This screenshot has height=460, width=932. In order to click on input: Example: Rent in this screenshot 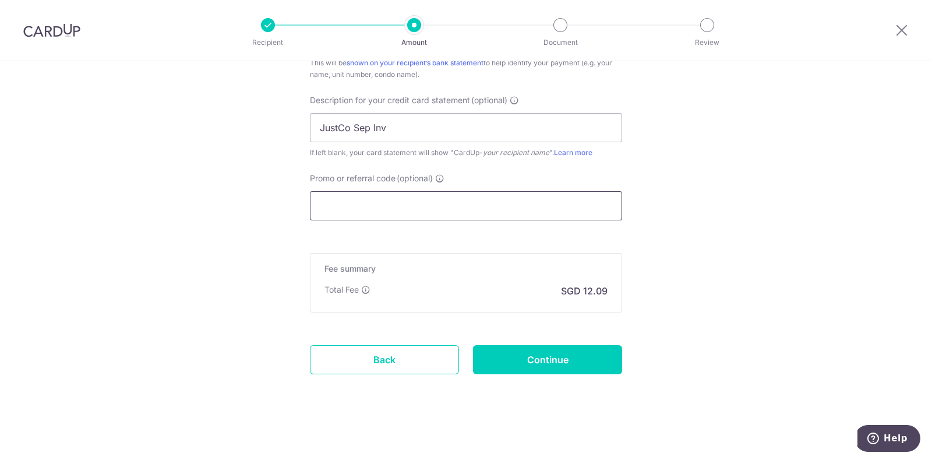, I will do `click(466, 128)`.